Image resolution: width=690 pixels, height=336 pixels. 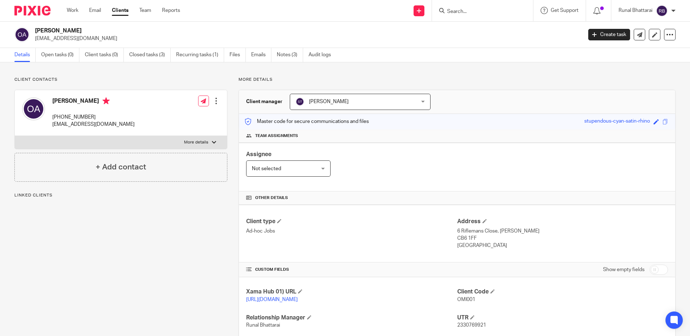 I want to click on input: Search, so click(x=479, y=12).